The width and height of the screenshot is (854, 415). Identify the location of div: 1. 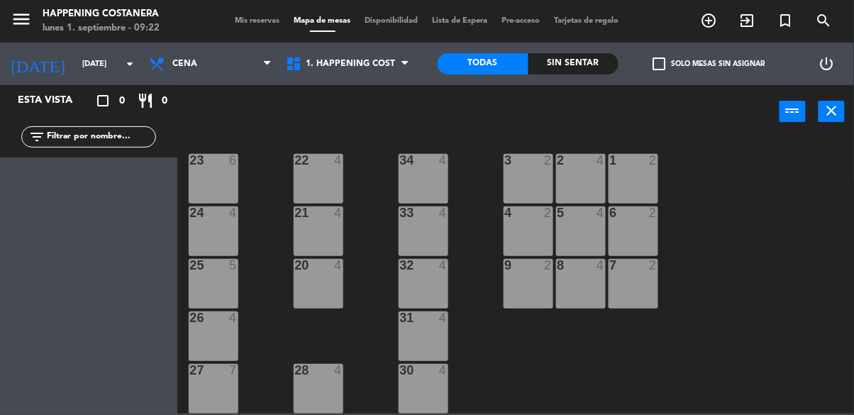
(610, 160).